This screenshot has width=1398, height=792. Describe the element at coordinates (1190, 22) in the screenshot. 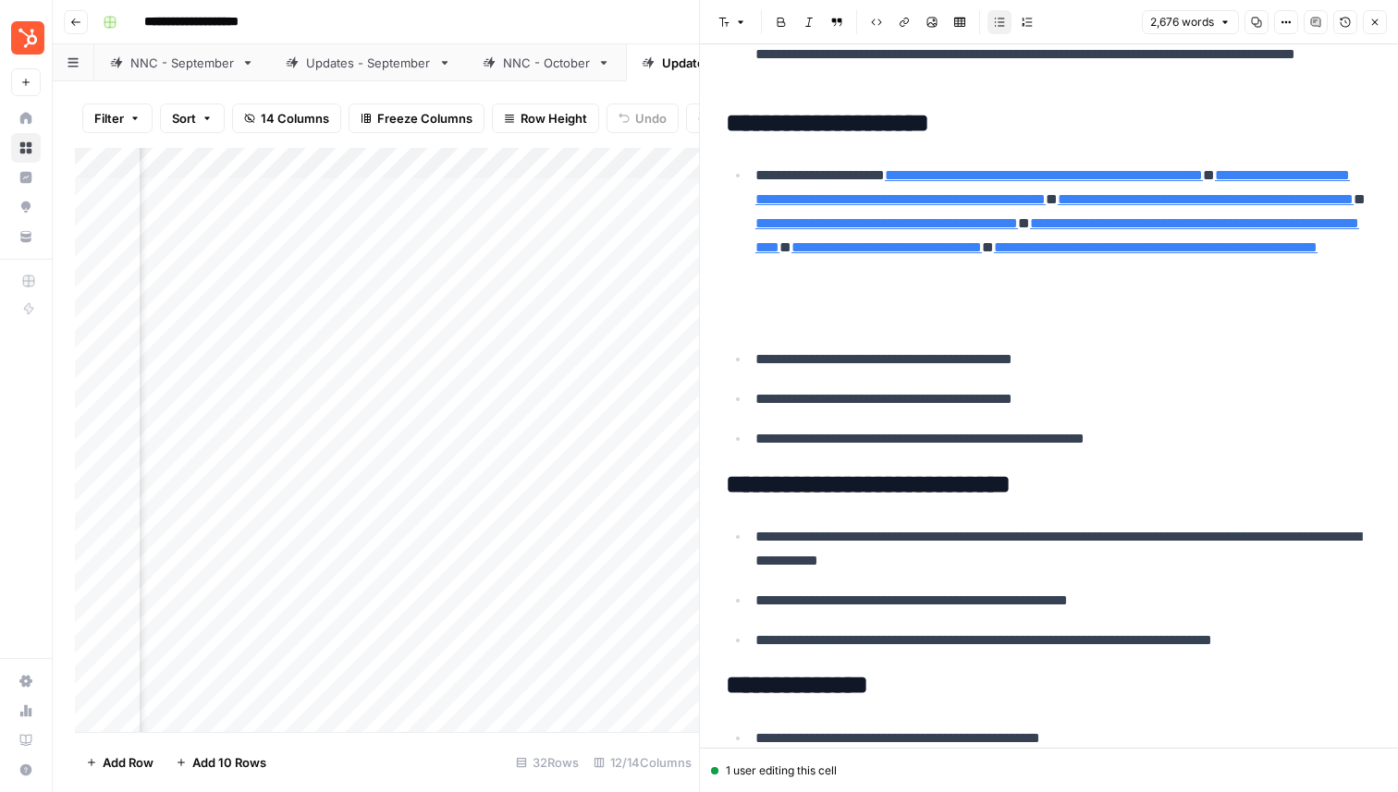

I see `button: 2,676 words` at that location.